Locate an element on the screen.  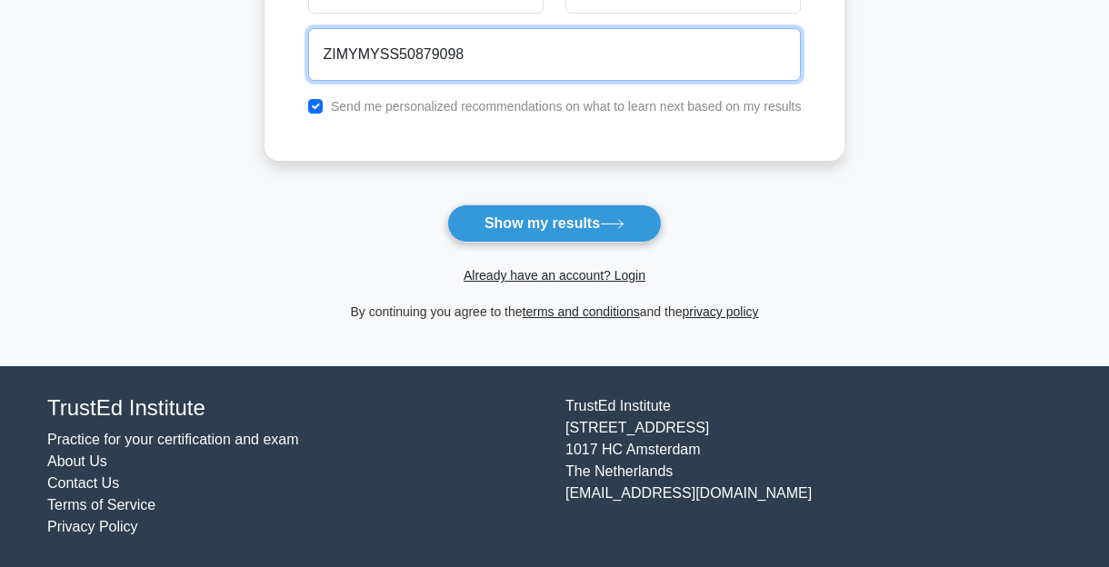
a: Terms of Service is located at coordinates (101, 505).